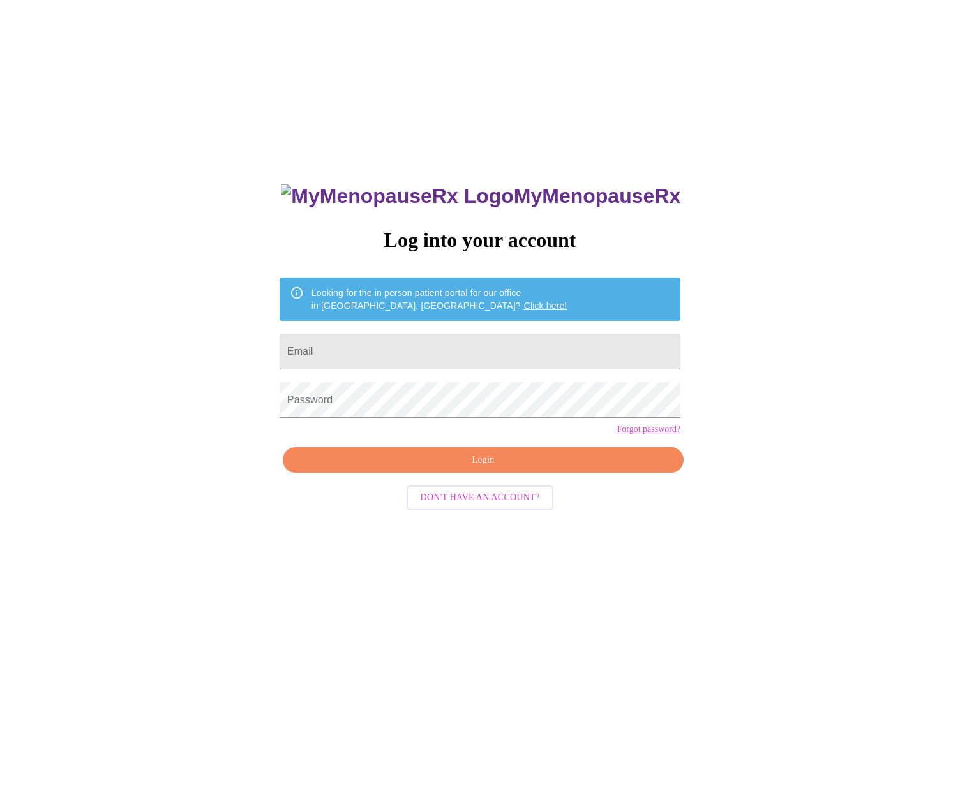 The width and height of the screenshot is (960, 793). Describe the element at coordinates (480, 498) in the screenshot. I see `button: Don't have an account?` at that location.